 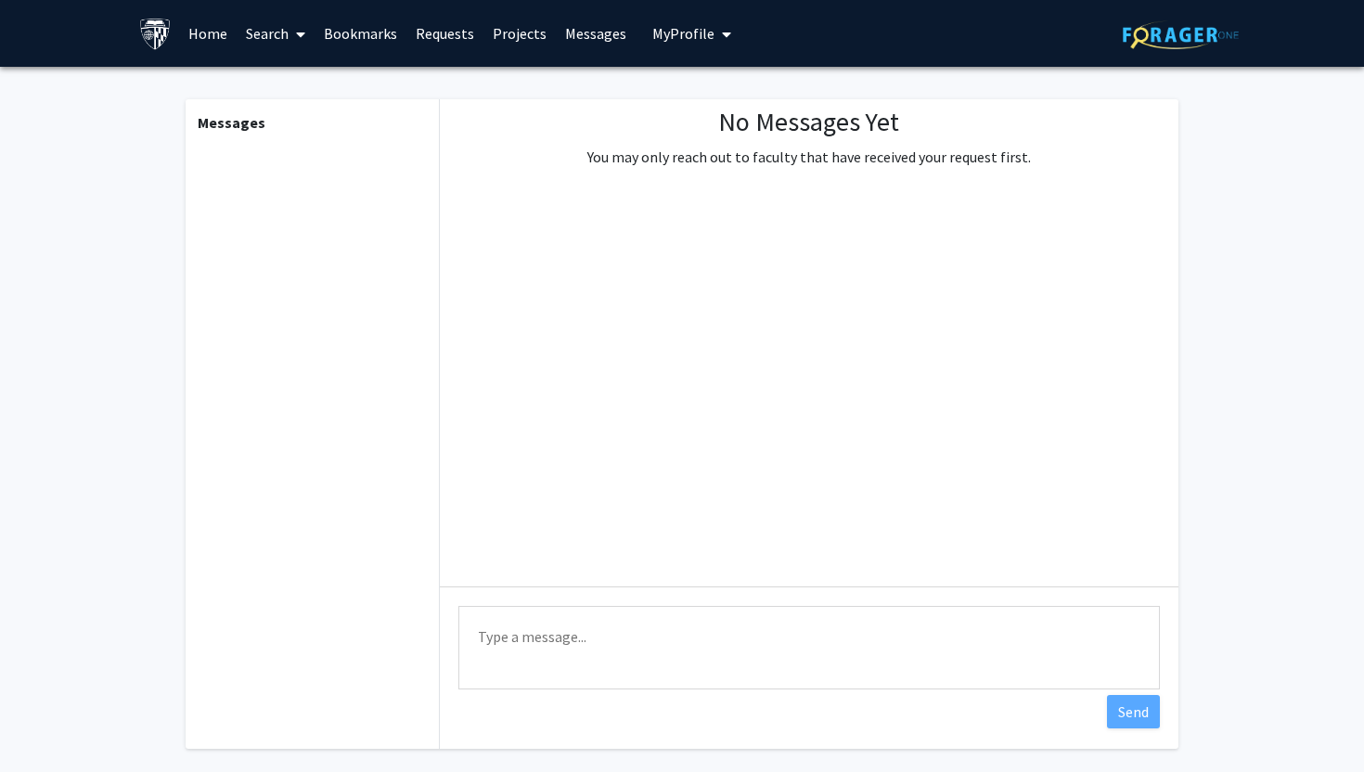 What do you see at coordinates (809, 157) in the screenshot?
I see `p: You may only reach out to faculty that have received your request first.` at bounding box center [809, 157].